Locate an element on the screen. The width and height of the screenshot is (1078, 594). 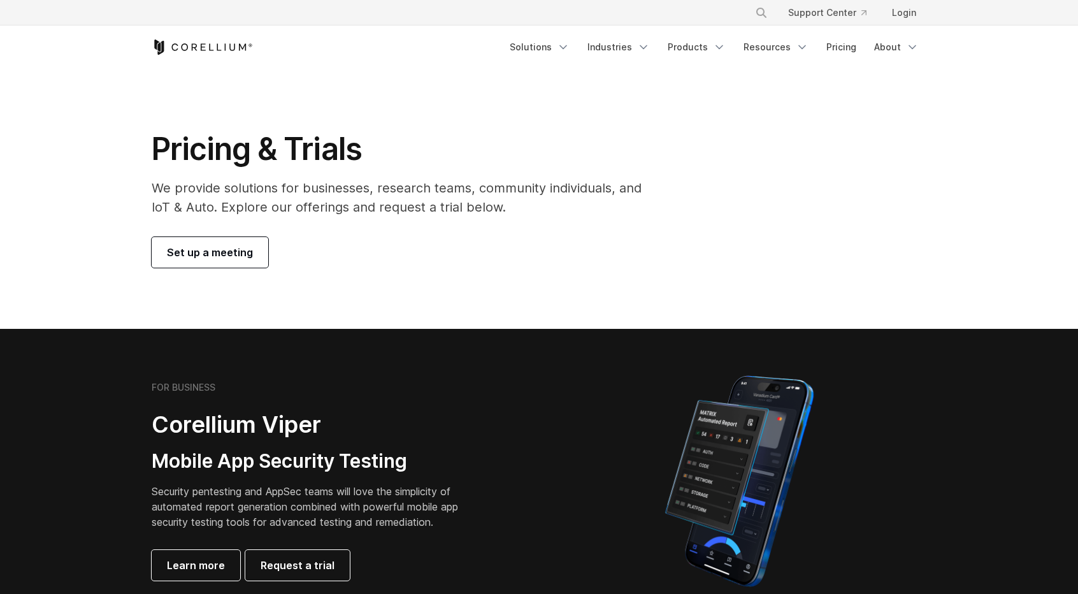
h3: Mobile App Security Testing is located at coordinates (315, 461).